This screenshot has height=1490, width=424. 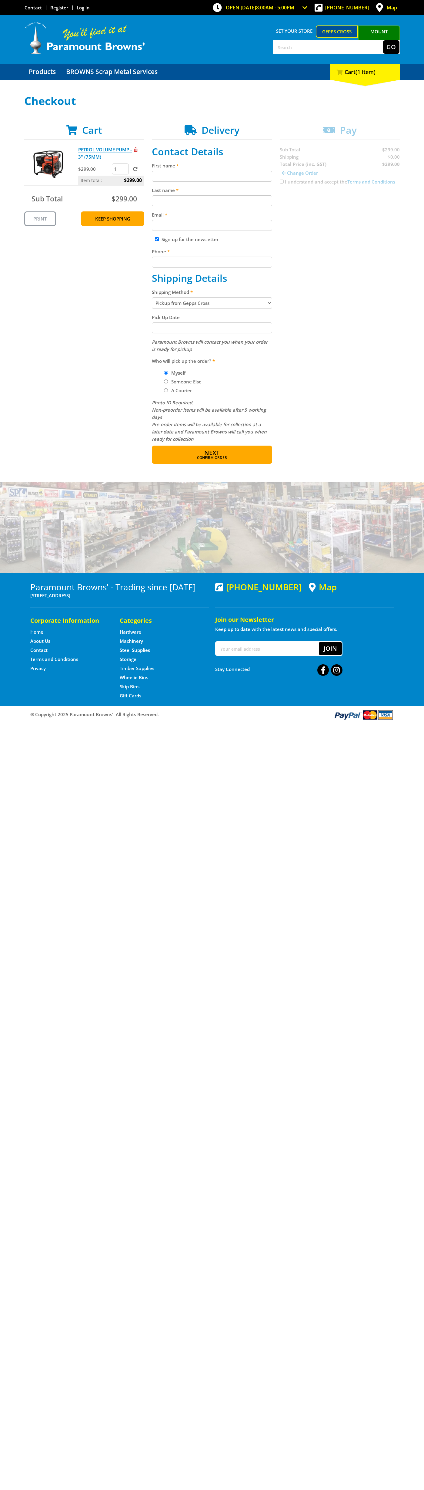 I want to click on a: Gepps Cross, so click(x=337, y=32).